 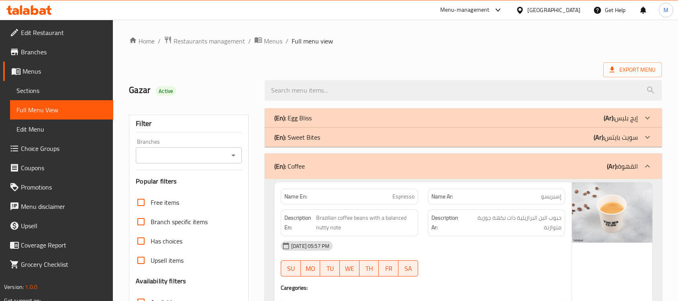 I want to click on a: Coverage Report, so click(x=58, y=245).